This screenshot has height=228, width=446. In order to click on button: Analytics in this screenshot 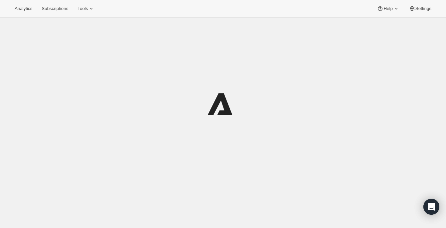, I will do `click(23, 9)`.